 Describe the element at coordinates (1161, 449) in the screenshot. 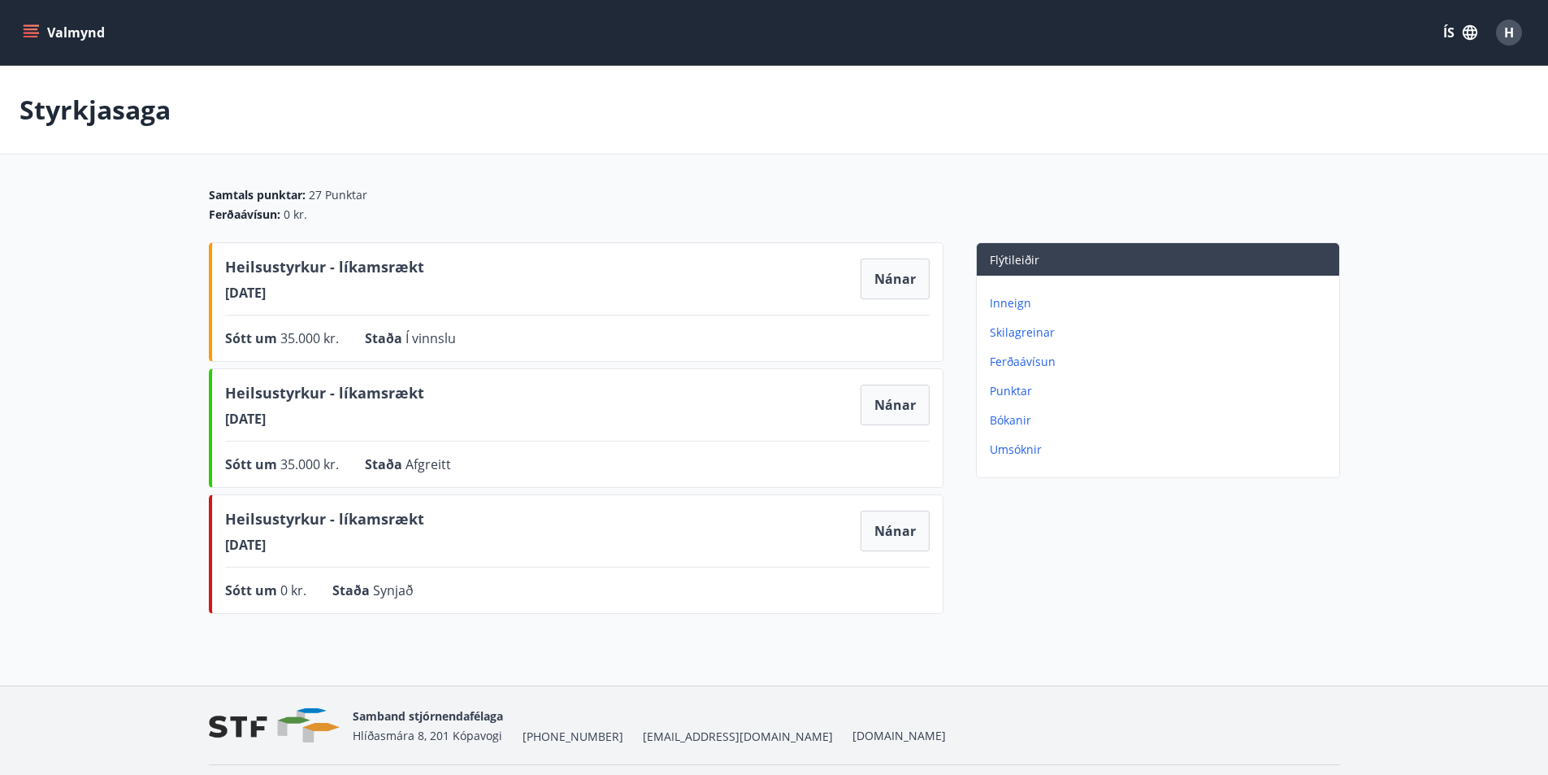

I see `p: Umsóknir` at that location.